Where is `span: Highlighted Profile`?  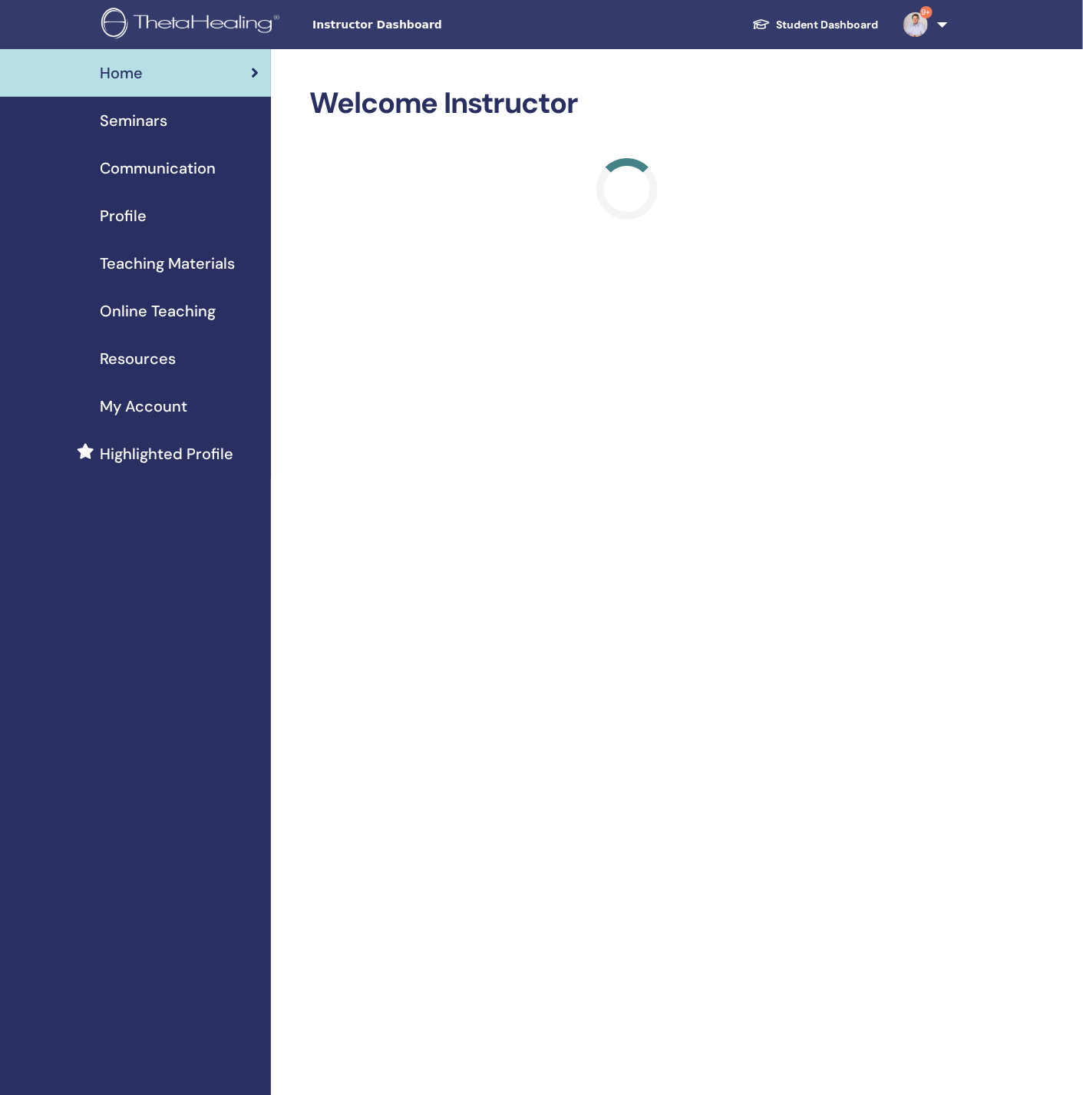
span: Highlighted Profile is located at coordinates (167, 454).